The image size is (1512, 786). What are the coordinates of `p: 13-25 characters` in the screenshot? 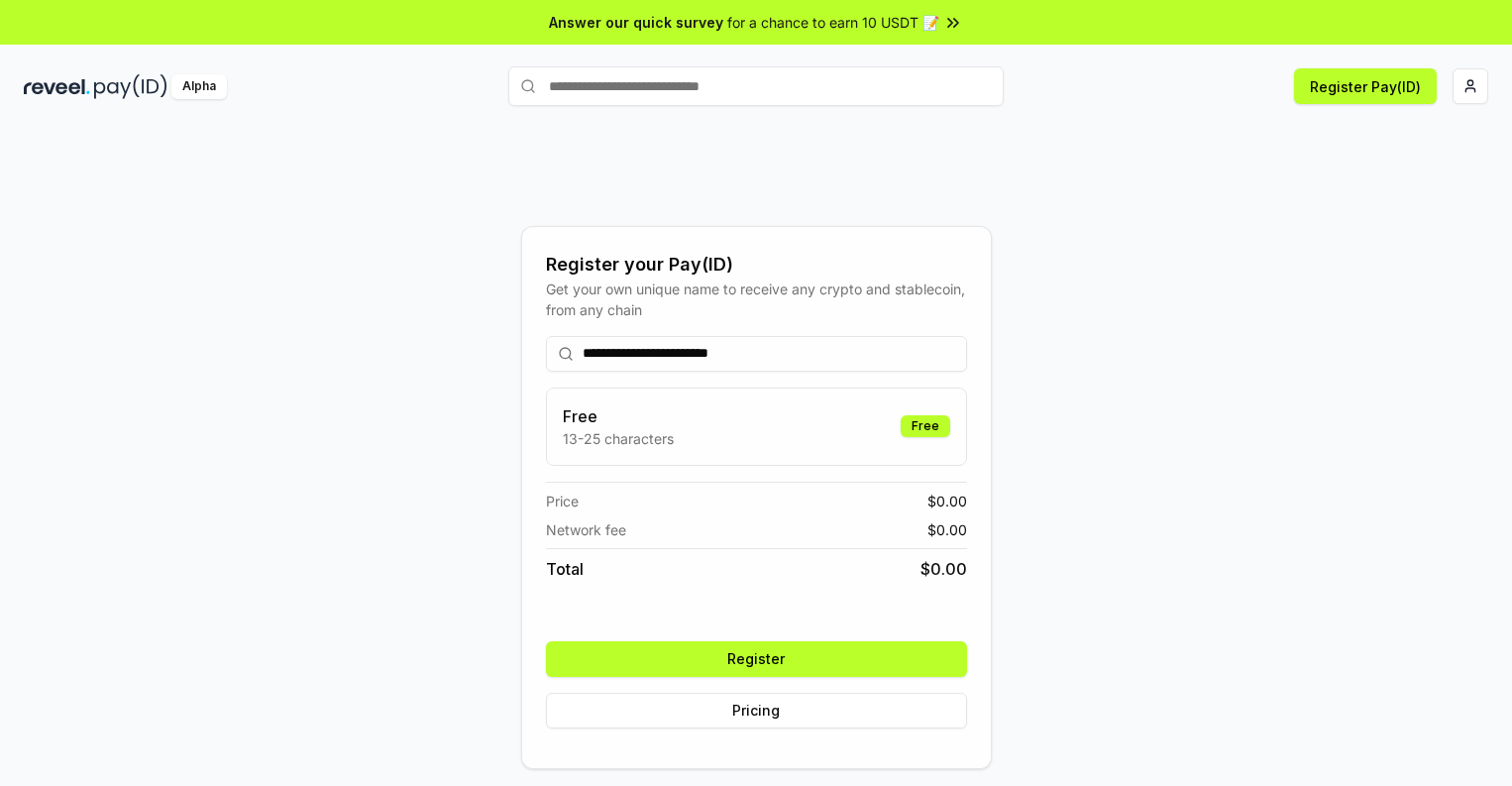 It's located at (618, 438).